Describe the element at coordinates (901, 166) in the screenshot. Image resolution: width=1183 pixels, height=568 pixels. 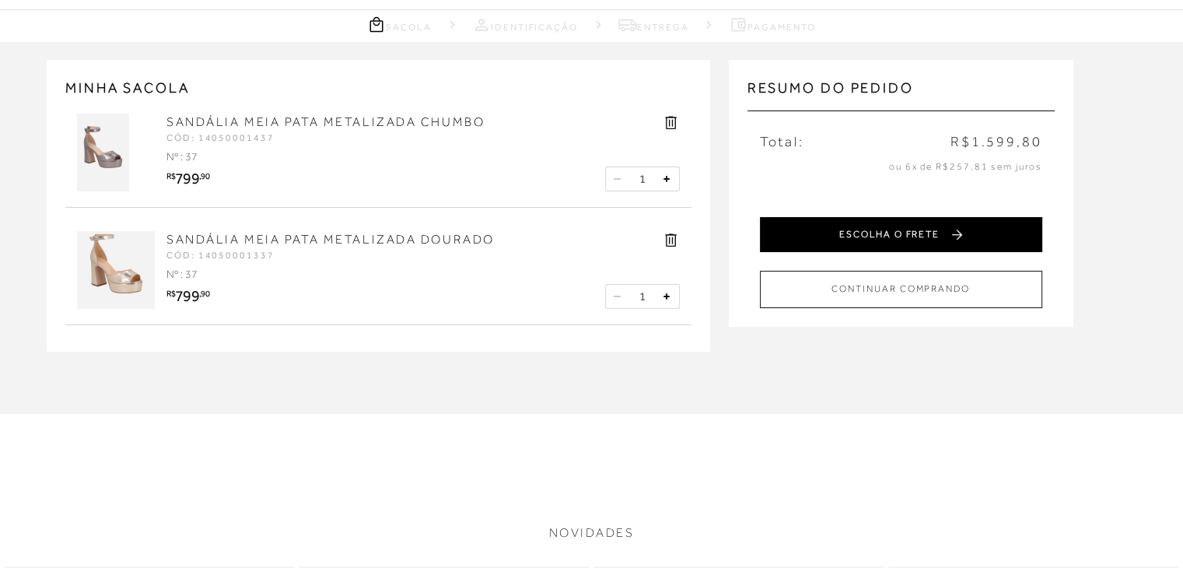
I see `p: ou 6x de R$257,81 sem juros` at that location.